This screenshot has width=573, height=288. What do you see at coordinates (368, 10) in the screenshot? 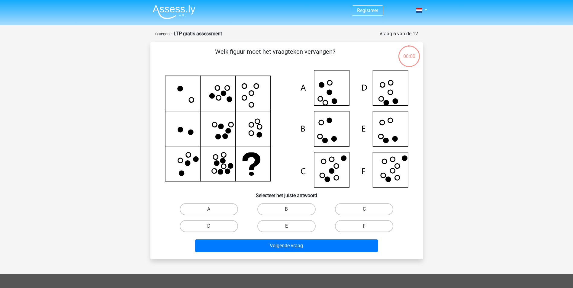
I see `a: Registreer` at bounding box center [368, 10].